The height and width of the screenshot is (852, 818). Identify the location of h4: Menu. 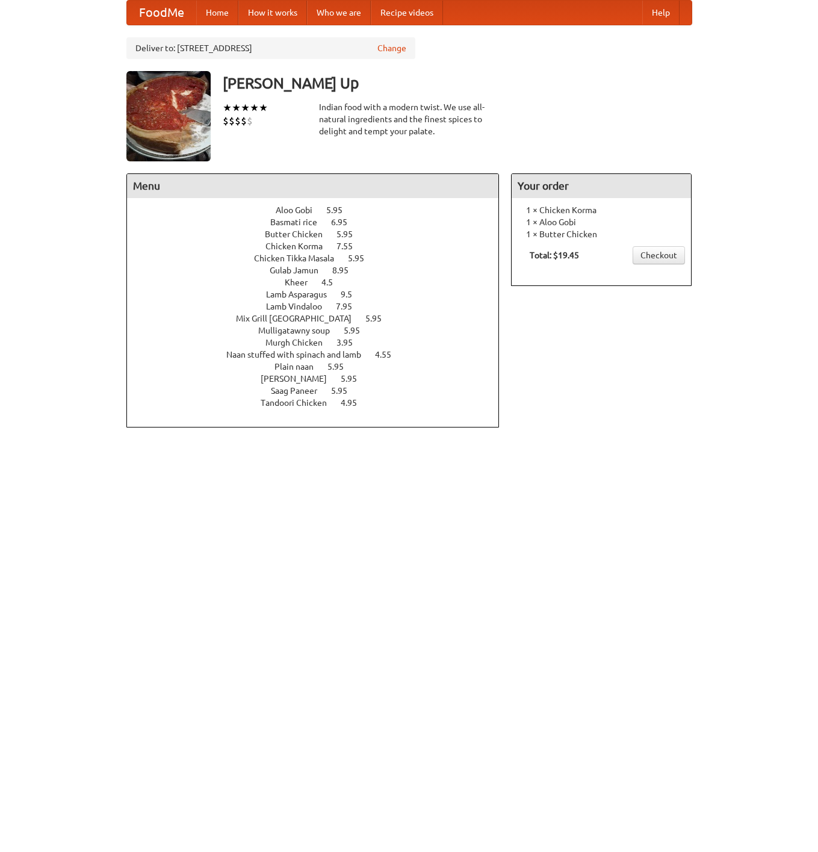
(313, 186).